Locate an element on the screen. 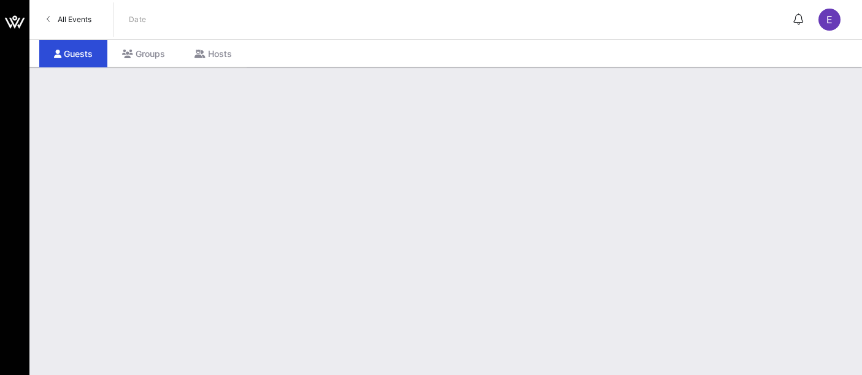 Image resolution: width=862 pixels, height=375 pixels. a: All Events is located at coordinates (69, 20).